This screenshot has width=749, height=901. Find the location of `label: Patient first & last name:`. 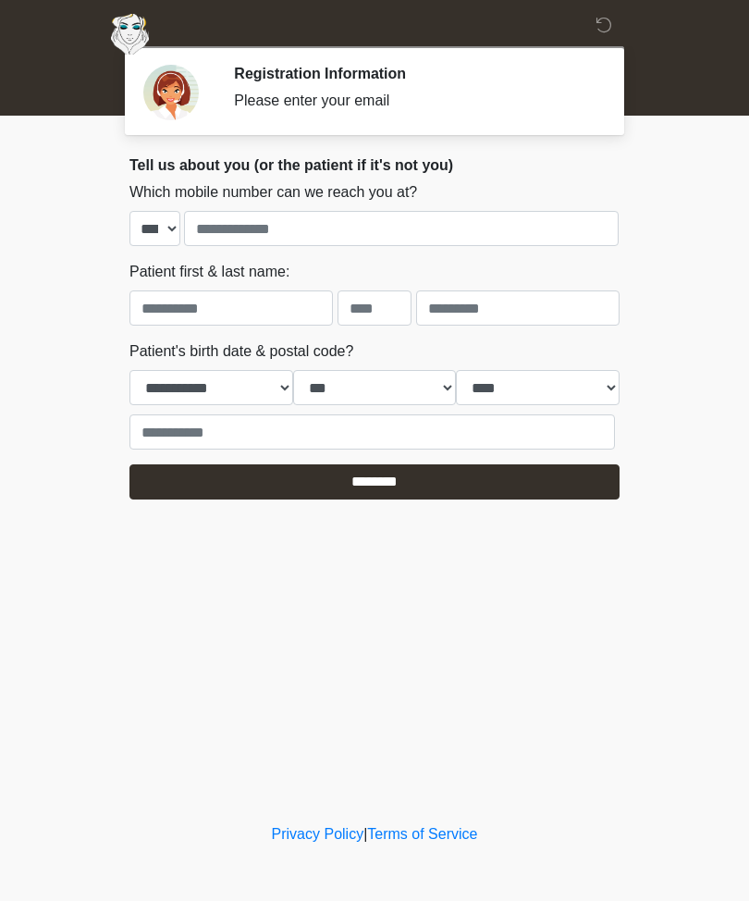

label: Patient first & last name: is located at coordinates (209, 272).